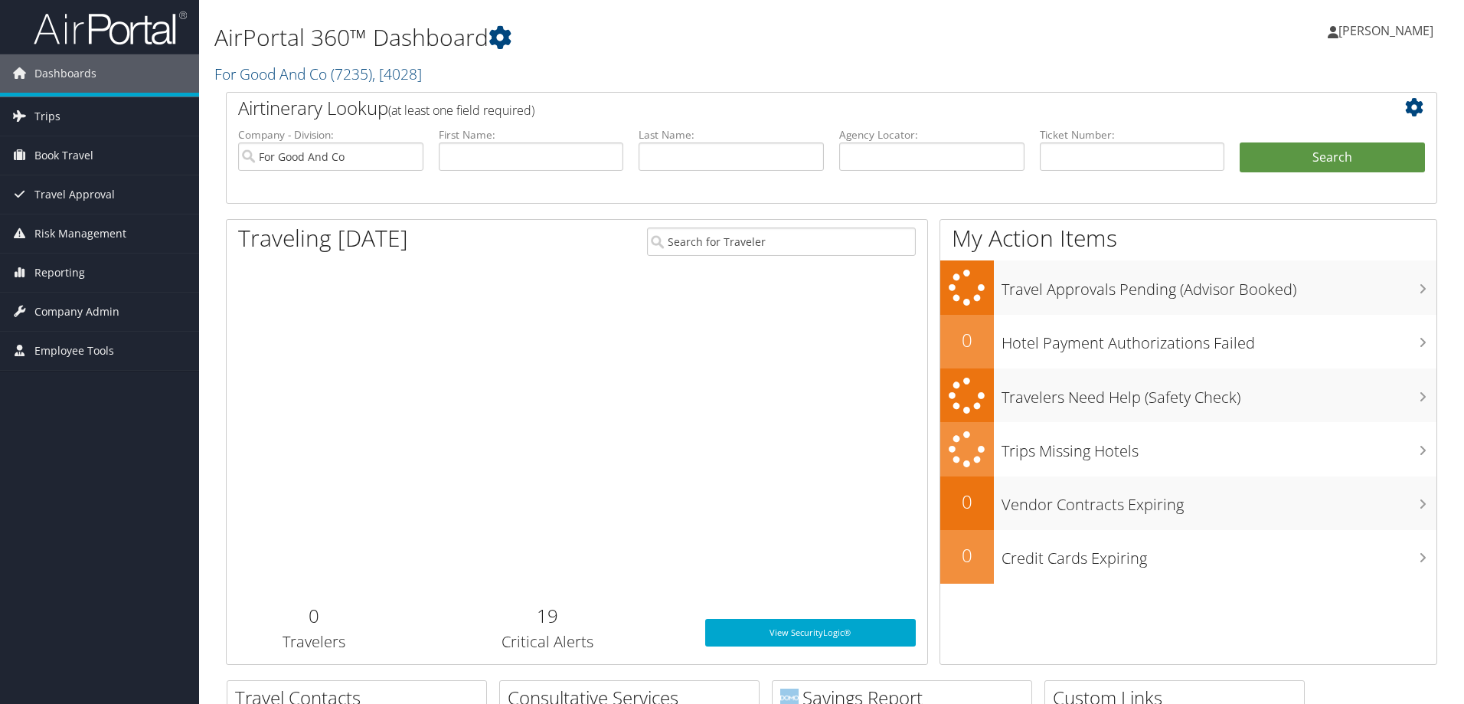 The image size is (1464, 704). Describe the element at coordinates (1188, 449) in the screenshot. I see `a: Trips Missing Hotels` at that location.